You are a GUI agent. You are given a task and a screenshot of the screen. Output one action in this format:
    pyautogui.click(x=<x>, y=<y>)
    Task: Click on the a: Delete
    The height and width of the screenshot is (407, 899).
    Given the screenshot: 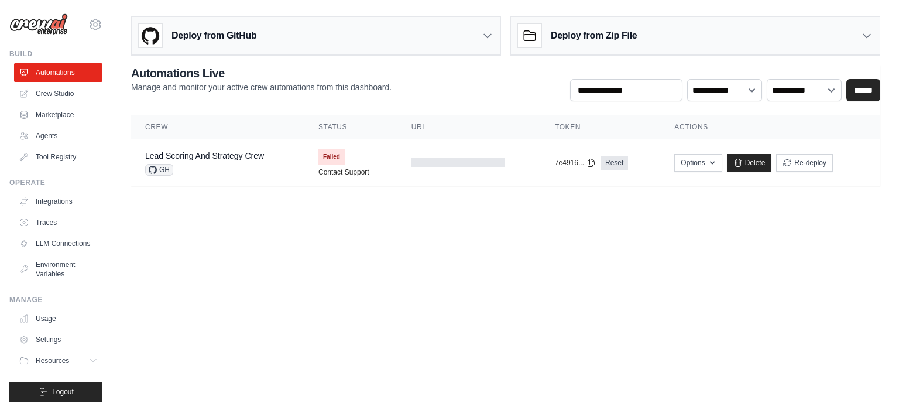 What is the action you would take?
    pyautogui.click(x=749, y=163)
    